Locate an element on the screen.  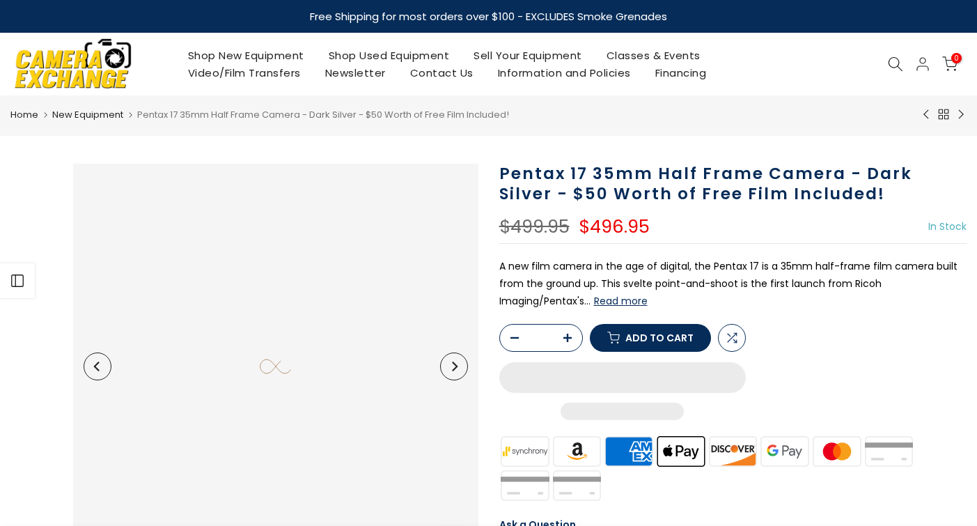
span: In Stock is located at coordinates (947, 226).